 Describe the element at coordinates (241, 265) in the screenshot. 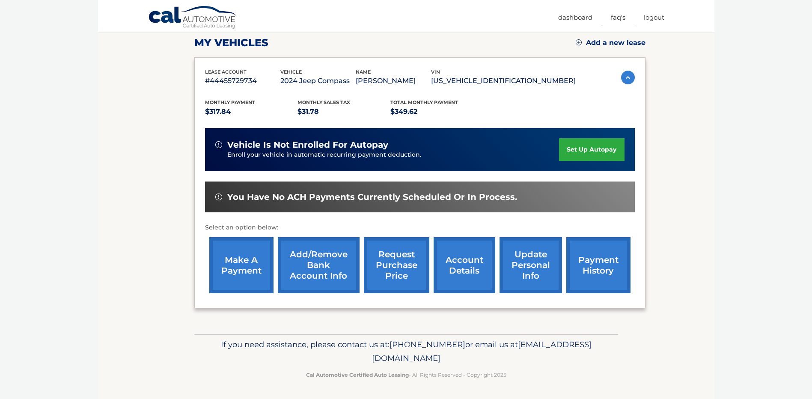

I see `a: make a payment` at that location.